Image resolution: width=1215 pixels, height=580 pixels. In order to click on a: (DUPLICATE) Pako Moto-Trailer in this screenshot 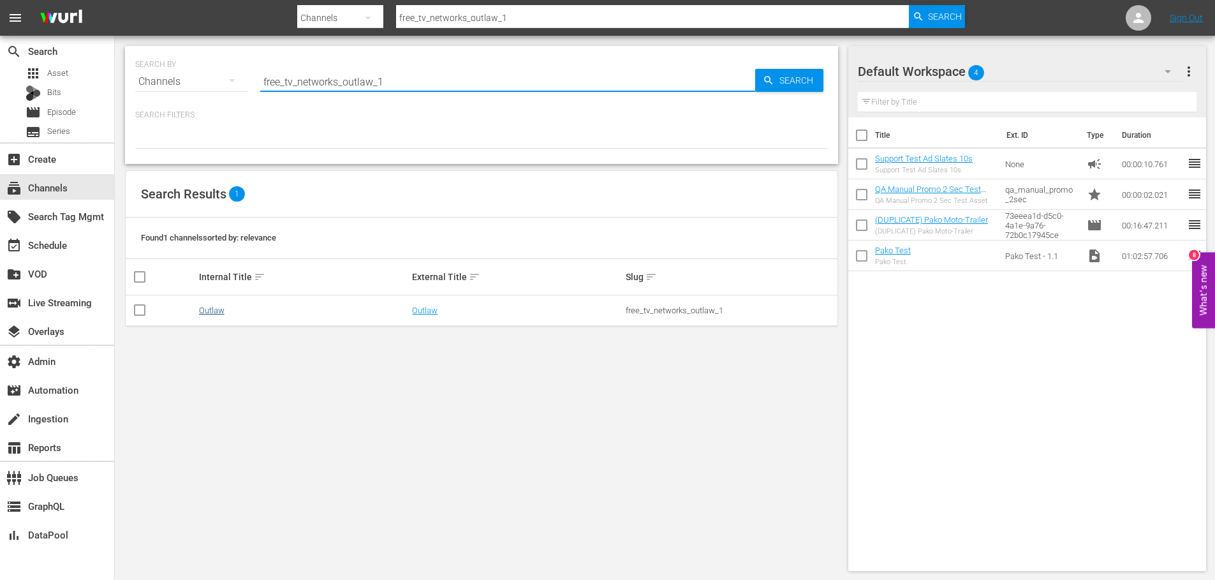, I will do `click(931, 219)`.